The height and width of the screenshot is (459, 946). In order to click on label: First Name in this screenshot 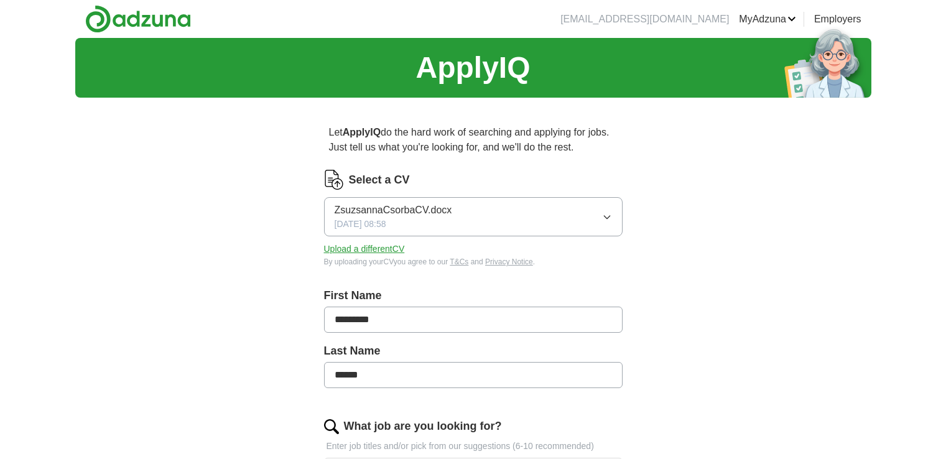, I will do `click(473, 296)`.